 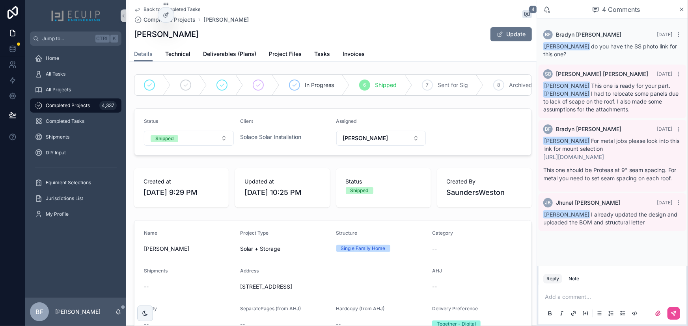 What do you see at coordinates (621, 9) in the screenshot?
I see `span: 4 Comments` at bounding box center [621, 9].